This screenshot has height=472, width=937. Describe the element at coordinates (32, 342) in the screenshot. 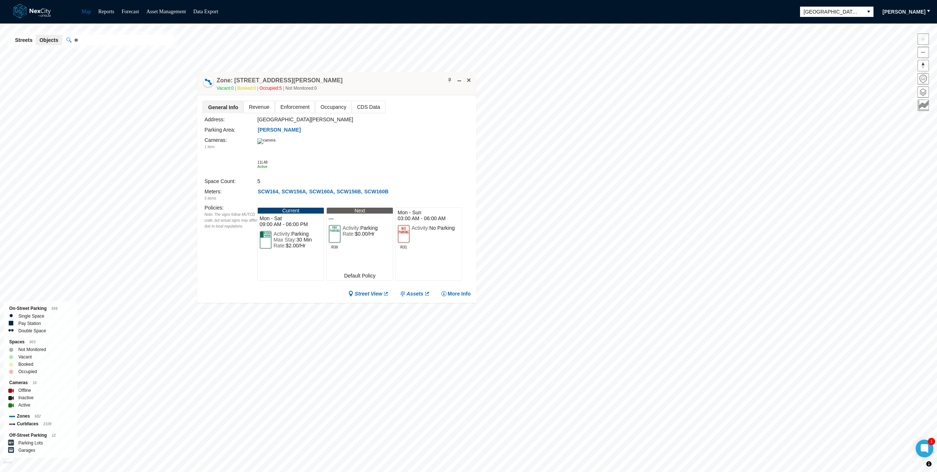

I see `span: 803` at that location.